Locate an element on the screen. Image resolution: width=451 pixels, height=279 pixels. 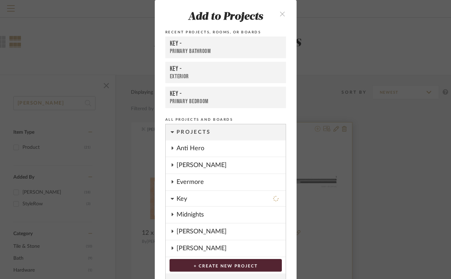
button: close is located at coordinates (282, 13).